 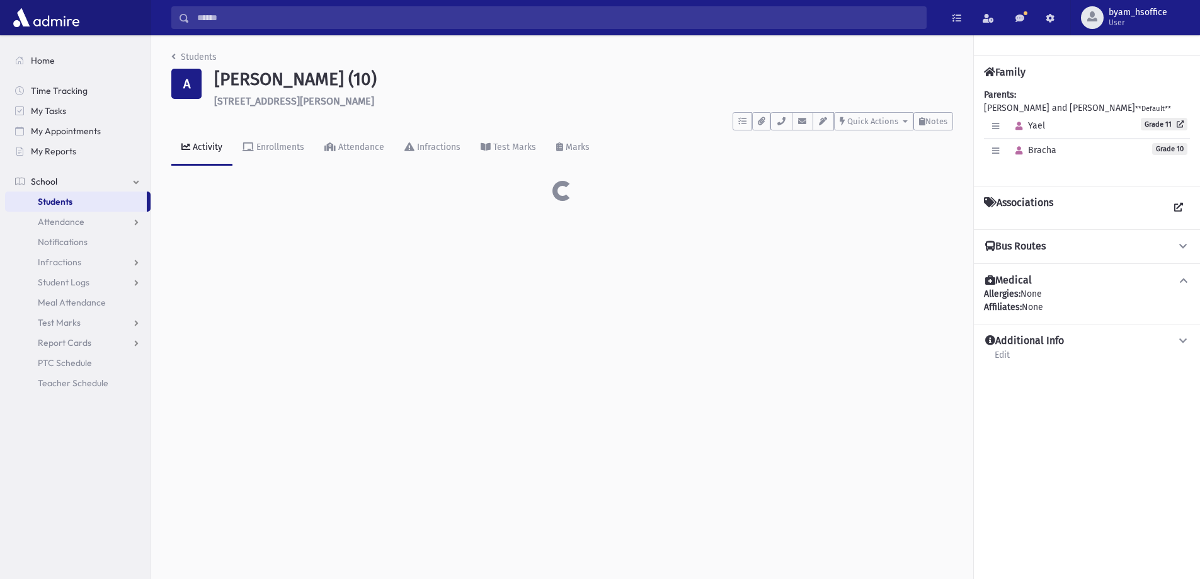 What do you see at coordinates (273, 148) in the screenshot?
I see `a: Enrollments` at bounding box center [273, 148].